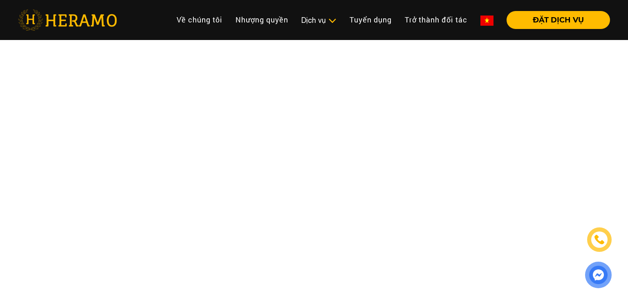 Image resolution: width=628 pixels, height=298 pixels. What do you see at coordinates (487, 20) in the screenshot?
I see `img: vn-flag.png` at bounding box center [487, 20].